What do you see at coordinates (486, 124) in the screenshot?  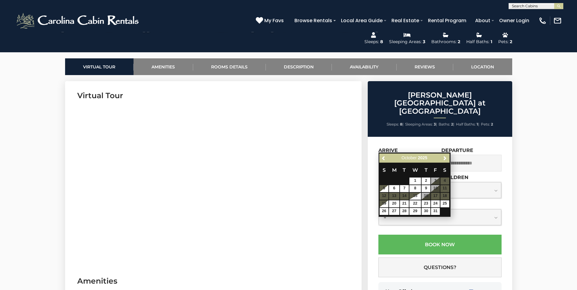 I see `span: Pets:` at bounding box center [486, 124].